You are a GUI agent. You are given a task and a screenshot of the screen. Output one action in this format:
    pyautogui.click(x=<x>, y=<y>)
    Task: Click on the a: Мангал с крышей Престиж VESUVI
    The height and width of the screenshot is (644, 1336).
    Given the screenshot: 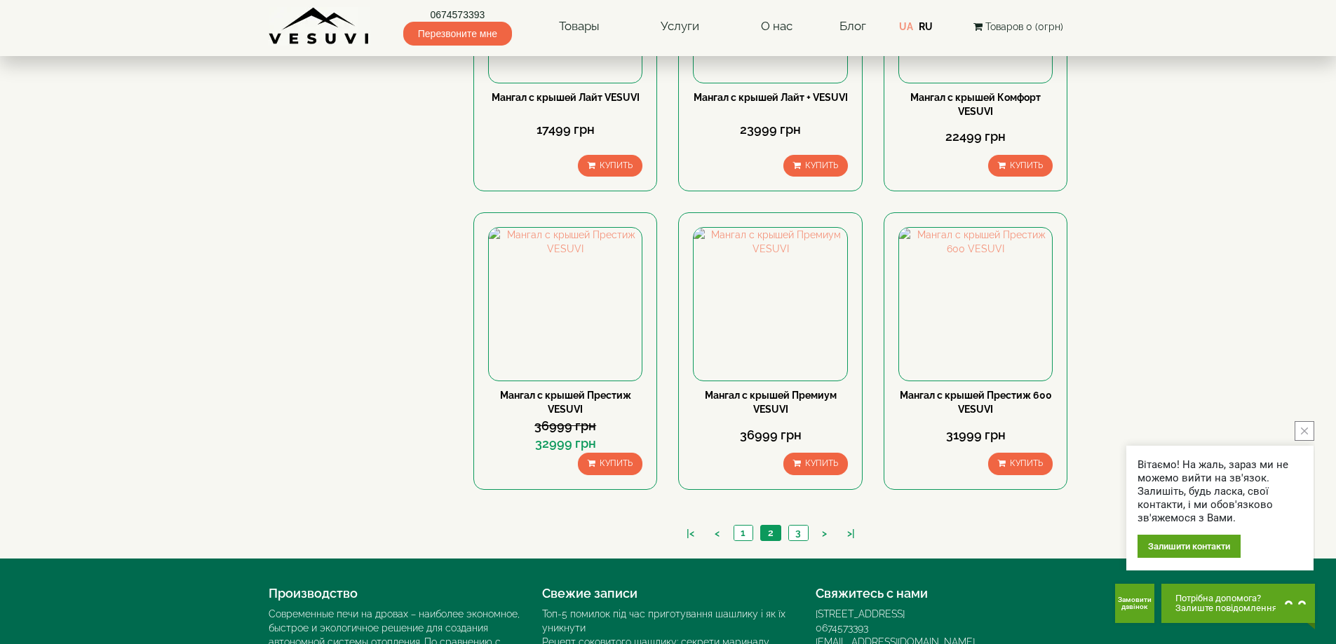 What is the action you would take?
    pyautogui.click(x=565, y=403)
    